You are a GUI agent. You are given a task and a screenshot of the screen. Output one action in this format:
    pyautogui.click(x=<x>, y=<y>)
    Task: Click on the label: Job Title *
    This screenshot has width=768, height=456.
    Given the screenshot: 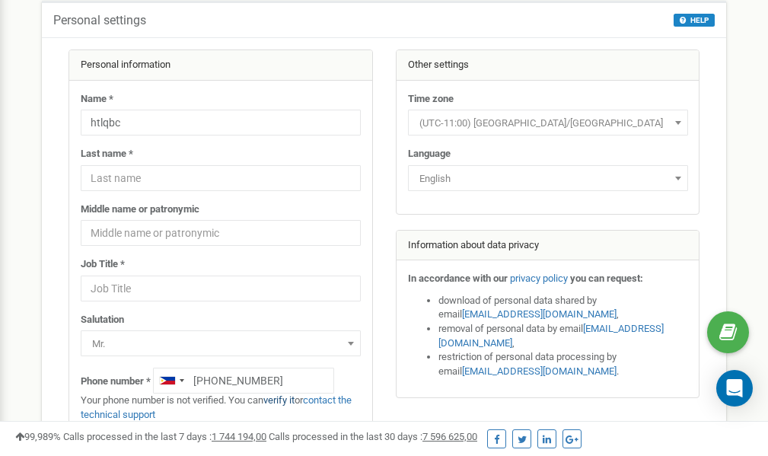 What is the action you would take?
    pyautogui.click(x=103, y=264)
    